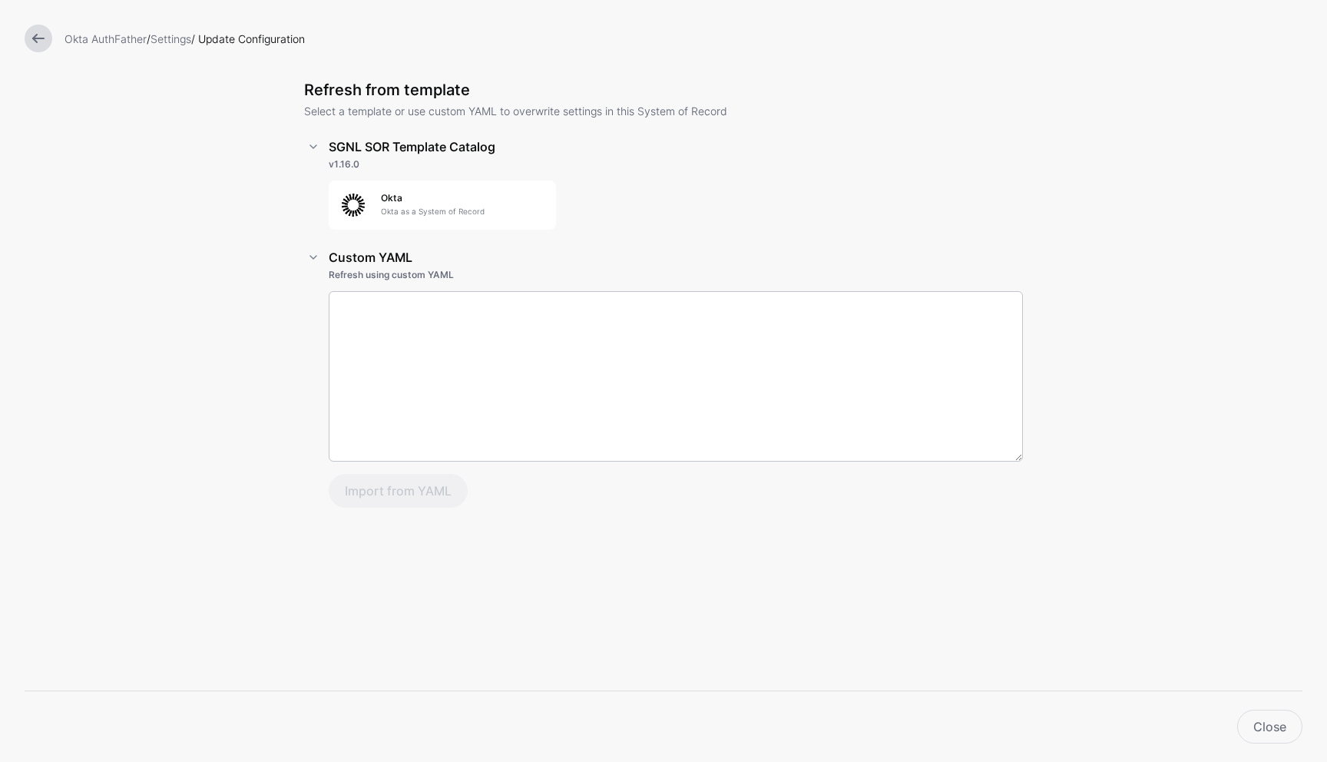 This screenshot has width=1327, height=762. What do you see at coordinates (663, 111) in the screenshot?
I see `p: Select a template or use custom YAML to overwrite settings in this System of Record` at bounding box center [663, 111].